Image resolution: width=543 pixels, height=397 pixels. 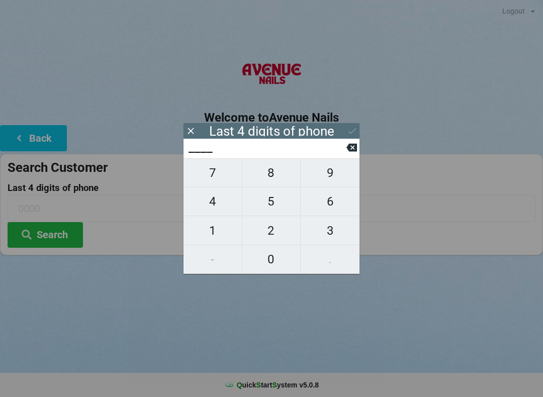 What do you see at coordinates (330, 230) in the screenshot?
I see `button: 3` at bounding box center [330, 230].